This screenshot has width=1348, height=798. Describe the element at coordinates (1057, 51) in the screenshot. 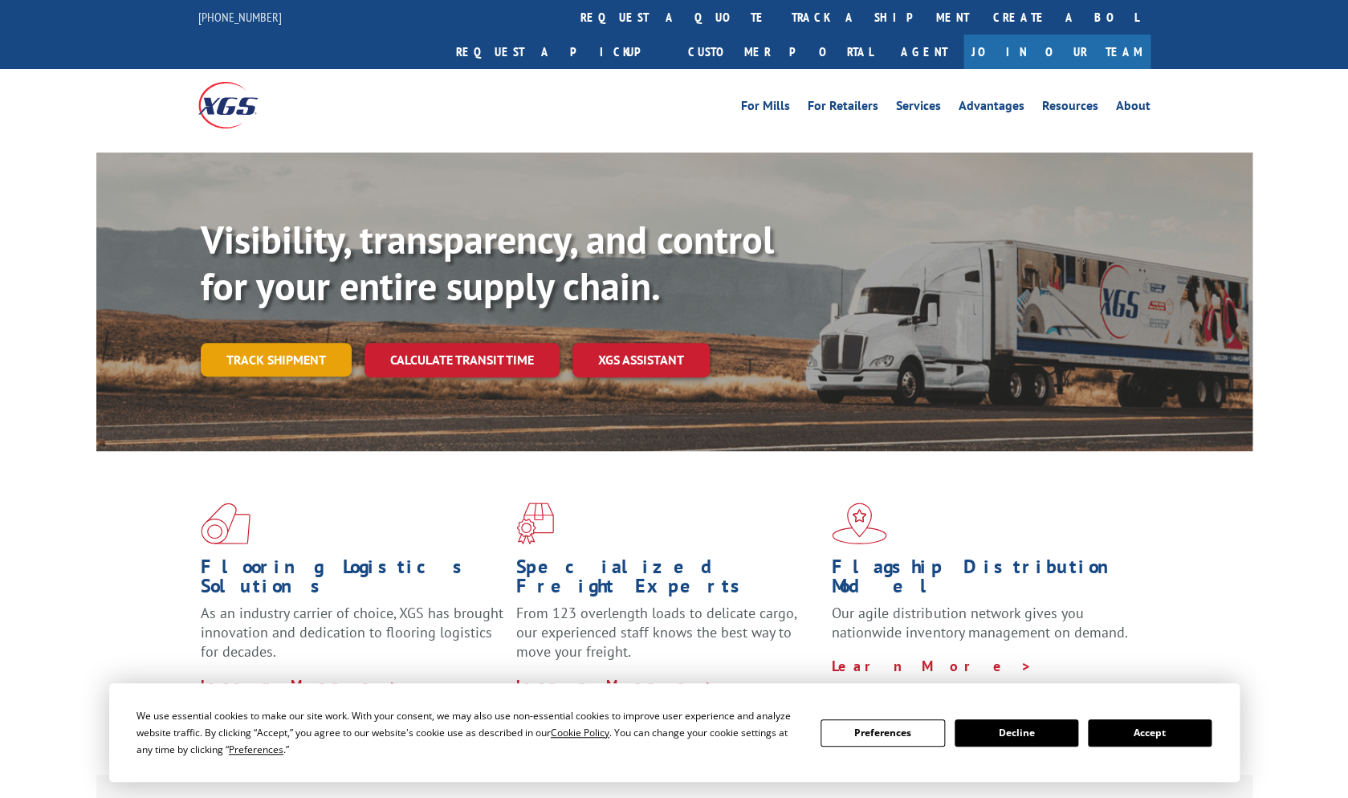

I see `a: Join Our Team` at that location.